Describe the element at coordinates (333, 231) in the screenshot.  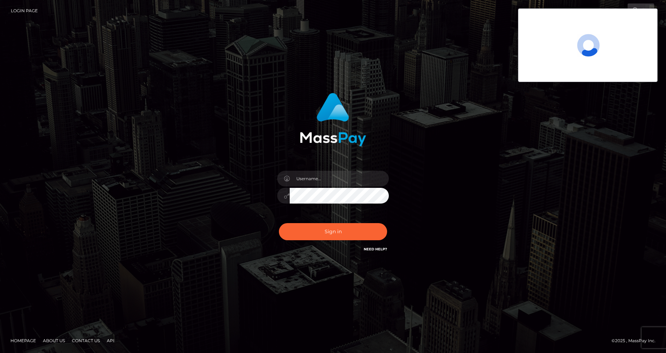
I see `button: Sign in` at that location.